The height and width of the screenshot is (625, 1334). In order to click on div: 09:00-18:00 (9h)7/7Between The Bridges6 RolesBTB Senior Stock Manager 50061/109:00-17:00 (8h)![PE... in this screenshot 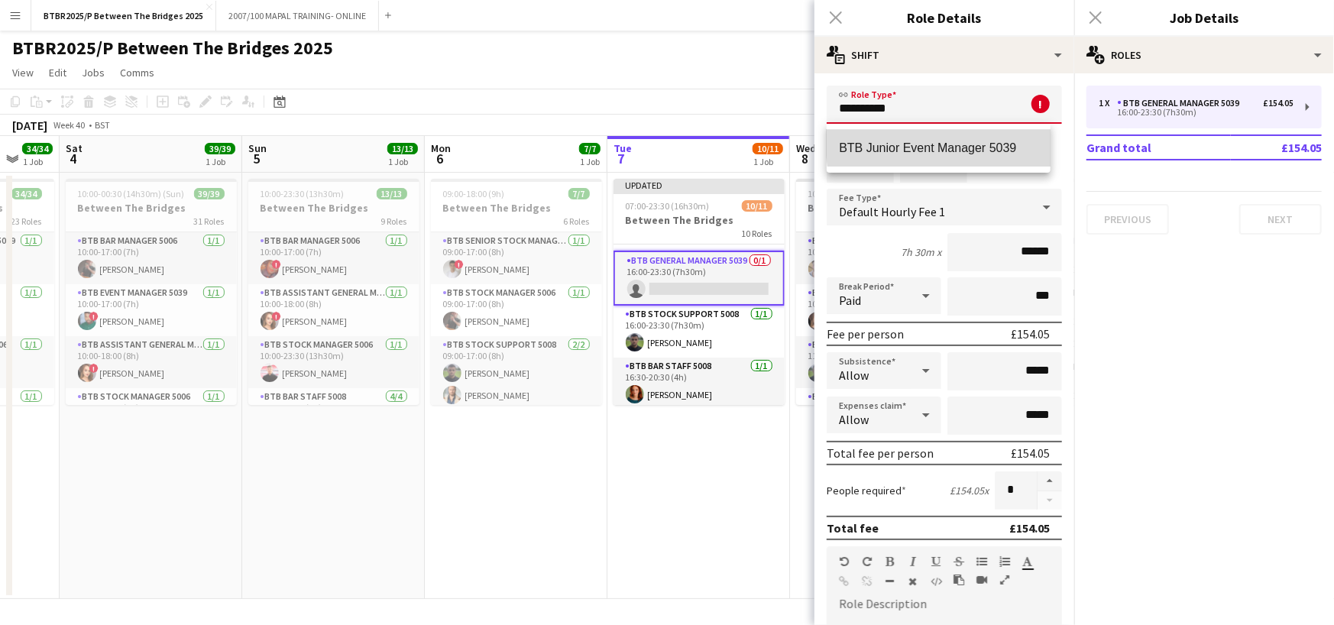, I will do `click(517, 292)`.